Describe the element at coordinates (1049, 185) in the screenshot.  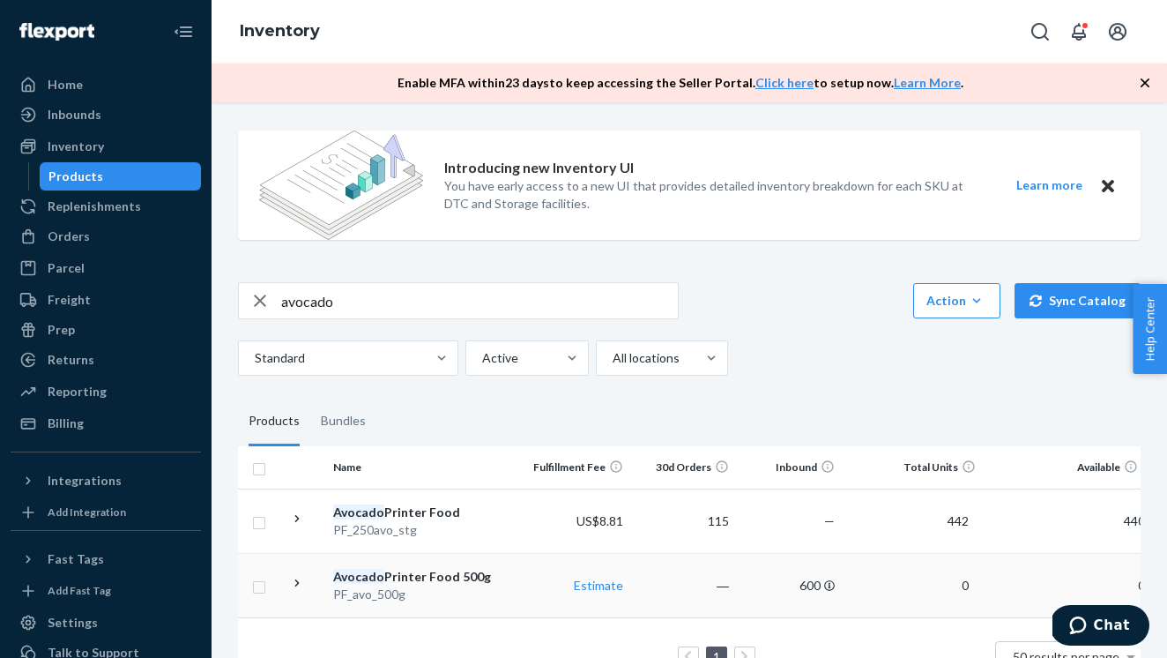
I see `button: Learn more` at that location.